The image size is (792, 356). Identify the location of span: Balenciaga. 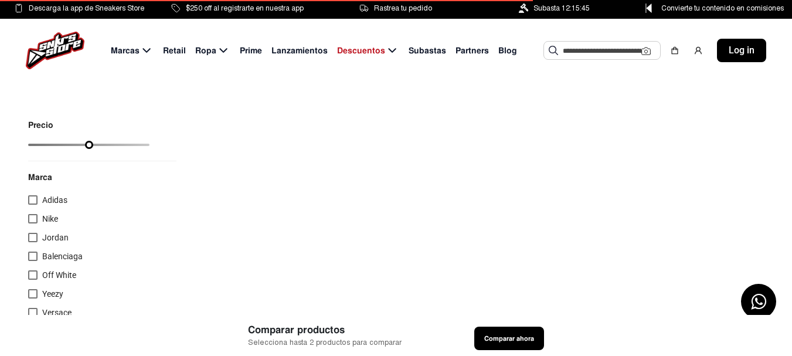
(62, 256).